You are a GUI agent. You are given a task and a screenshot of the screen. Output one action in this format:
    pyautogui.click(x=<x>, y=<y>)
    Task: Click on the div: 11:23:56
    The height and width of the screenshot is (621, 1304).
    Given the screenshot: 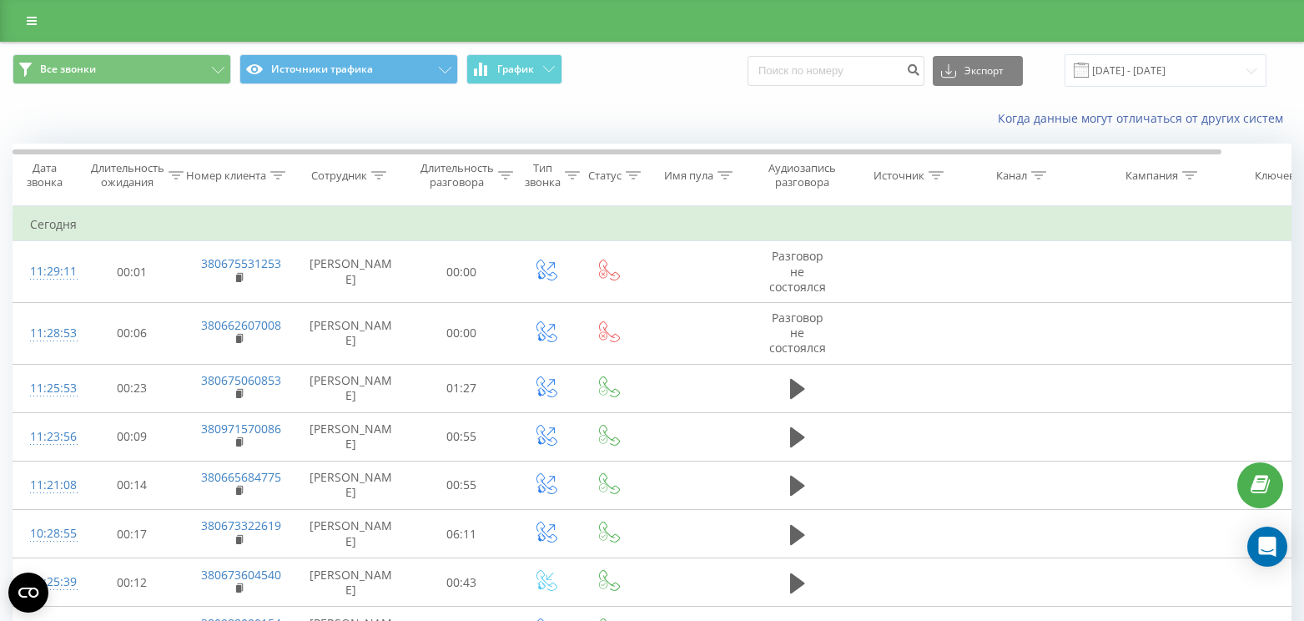 What is the action you would take?
    pyautogui.click(x=47, y=436)
    